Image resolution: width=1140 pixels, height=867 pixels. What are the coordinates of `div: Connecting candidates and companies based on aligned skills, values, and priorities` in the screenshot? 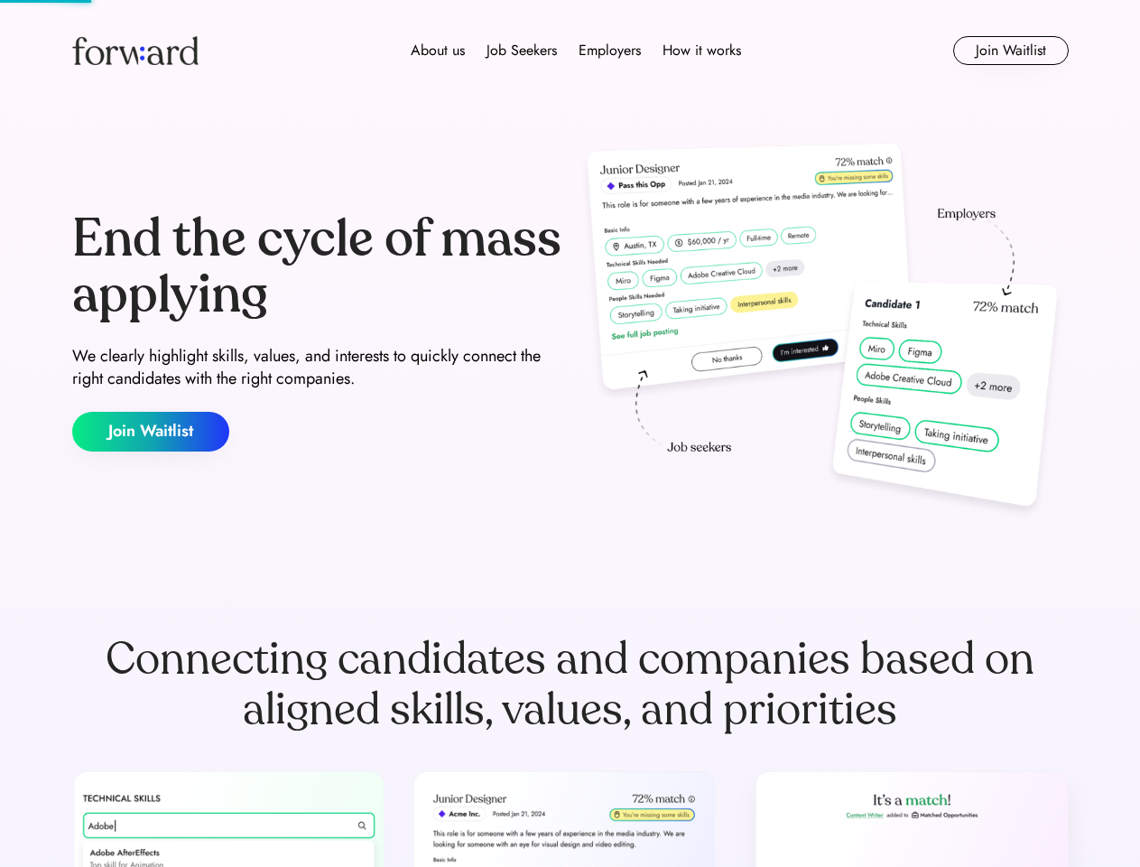 It's located at (571, 684).